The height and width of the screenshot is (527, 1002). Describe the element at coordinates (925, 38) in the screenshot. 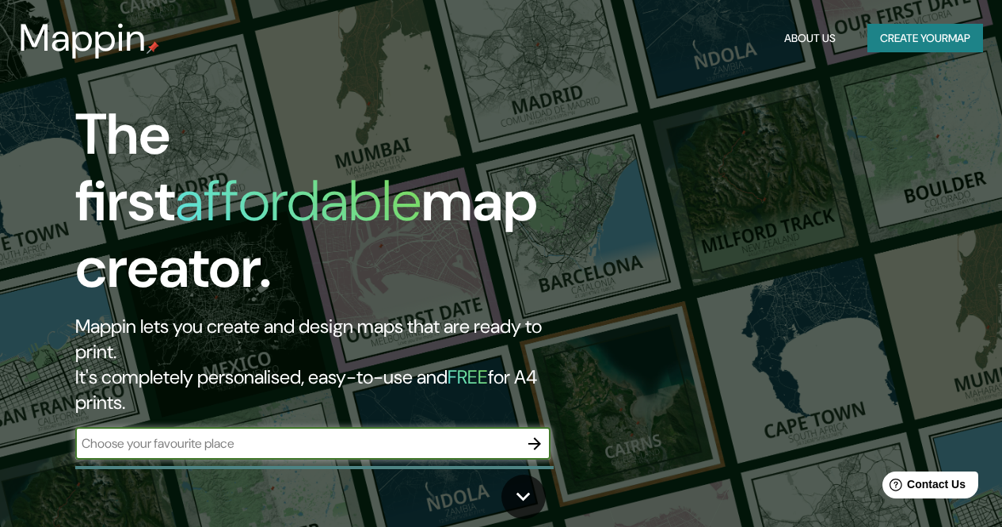

I see `button: Create yourmap` at that location.